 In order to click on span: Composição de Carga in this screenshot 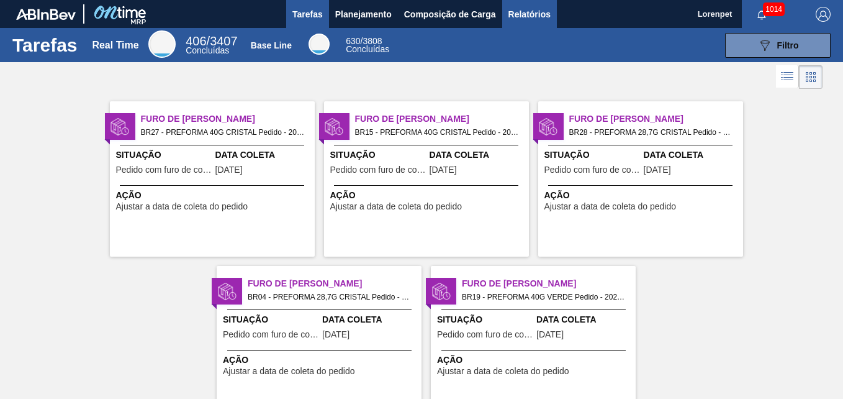, I will do `click(450, 14)`.